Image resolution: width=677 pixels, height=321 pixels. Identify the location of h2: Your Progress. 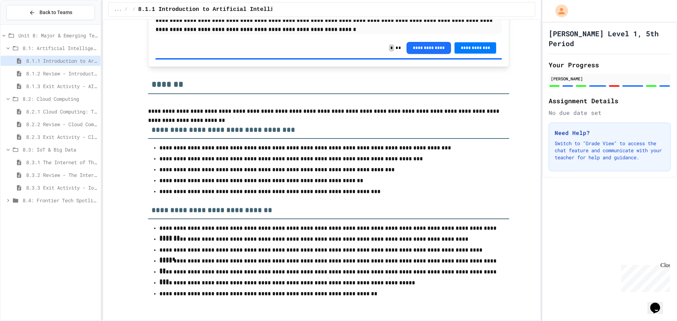
(610, 65).